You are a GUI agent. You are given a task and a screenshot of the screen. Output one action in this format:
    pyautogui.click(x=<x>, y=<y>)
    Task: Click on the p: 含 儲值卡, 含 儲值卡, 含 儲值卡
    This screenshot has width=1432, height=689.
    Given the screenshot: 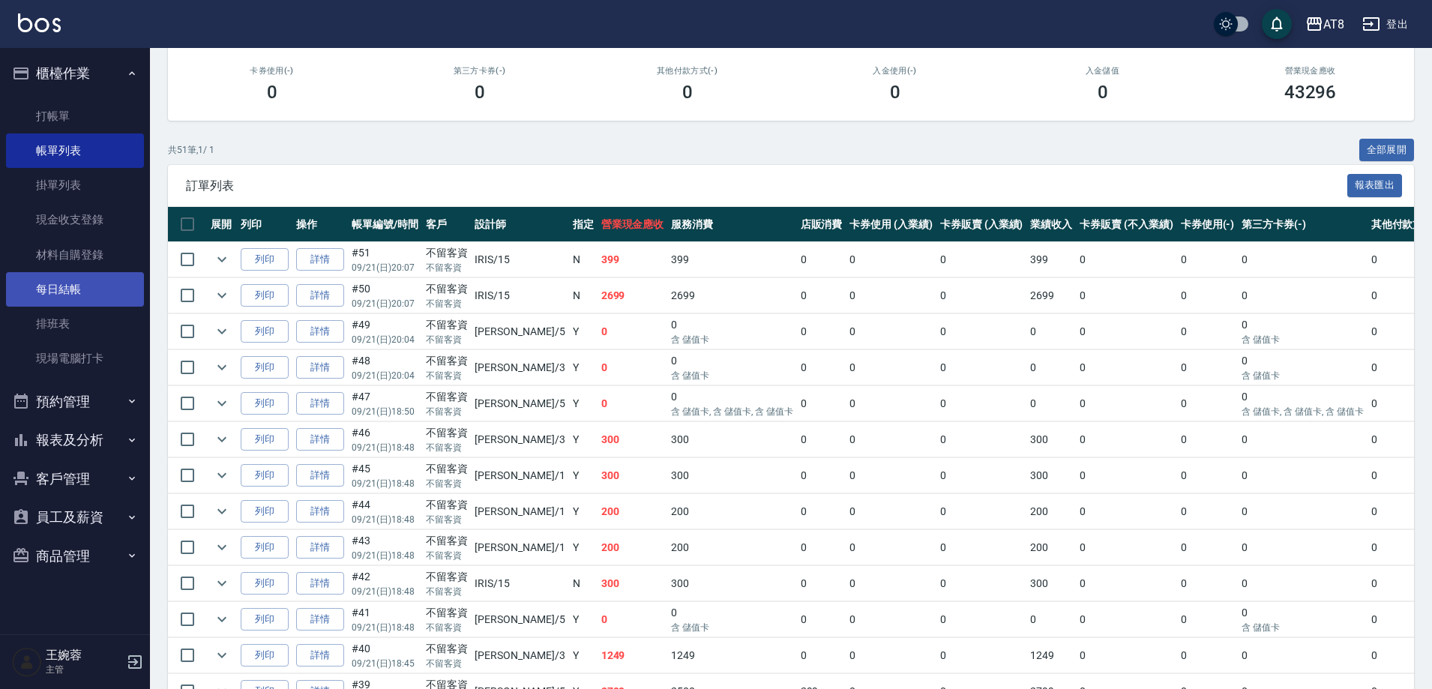 What is the action you would take?
    pyautogui.click(x=732, y=412)
    